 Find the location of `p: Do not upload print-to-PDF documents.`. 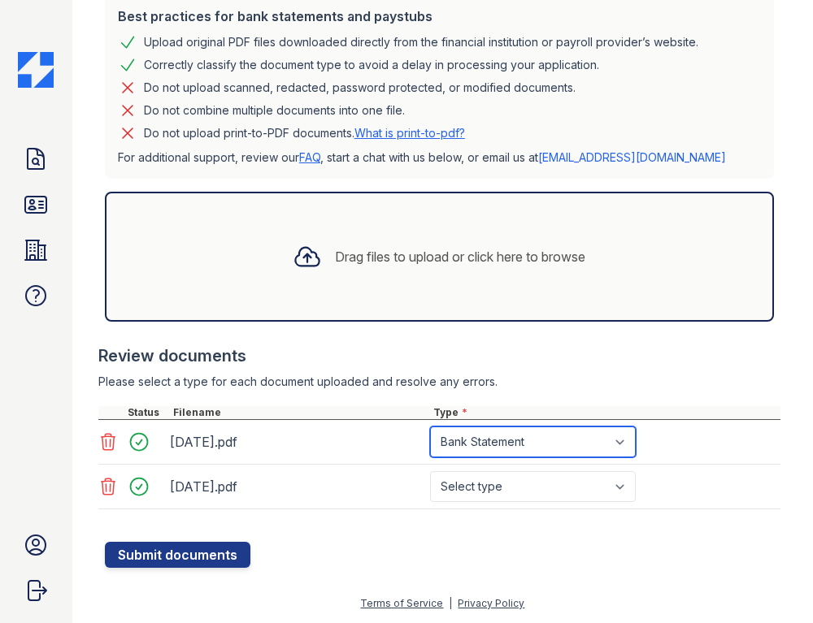

p: Do not upload print-to-PDF documents. is located at coordinates (304, 133).